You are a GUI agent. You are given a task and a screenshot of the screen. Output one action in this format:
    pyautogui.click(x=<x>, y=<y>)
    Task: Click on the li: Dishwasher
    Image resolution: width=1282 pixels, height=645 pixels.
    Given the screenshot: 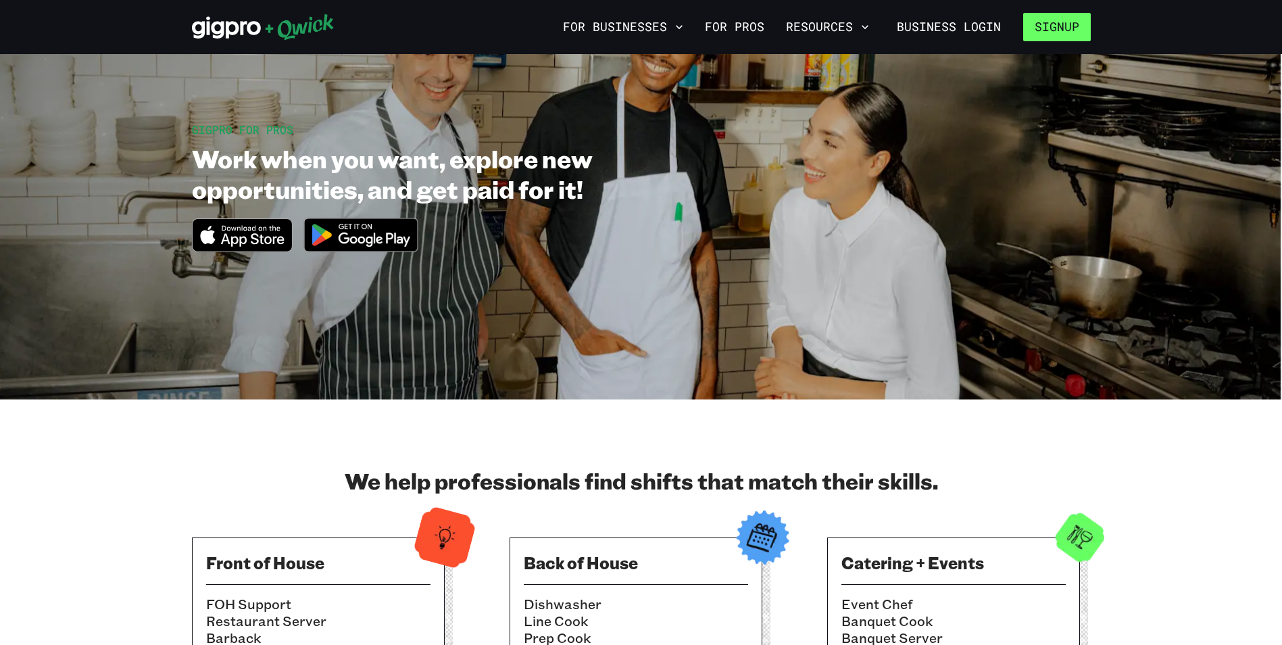 What is the action you would take?
    pyautogui.click(x=636, y=603)
    